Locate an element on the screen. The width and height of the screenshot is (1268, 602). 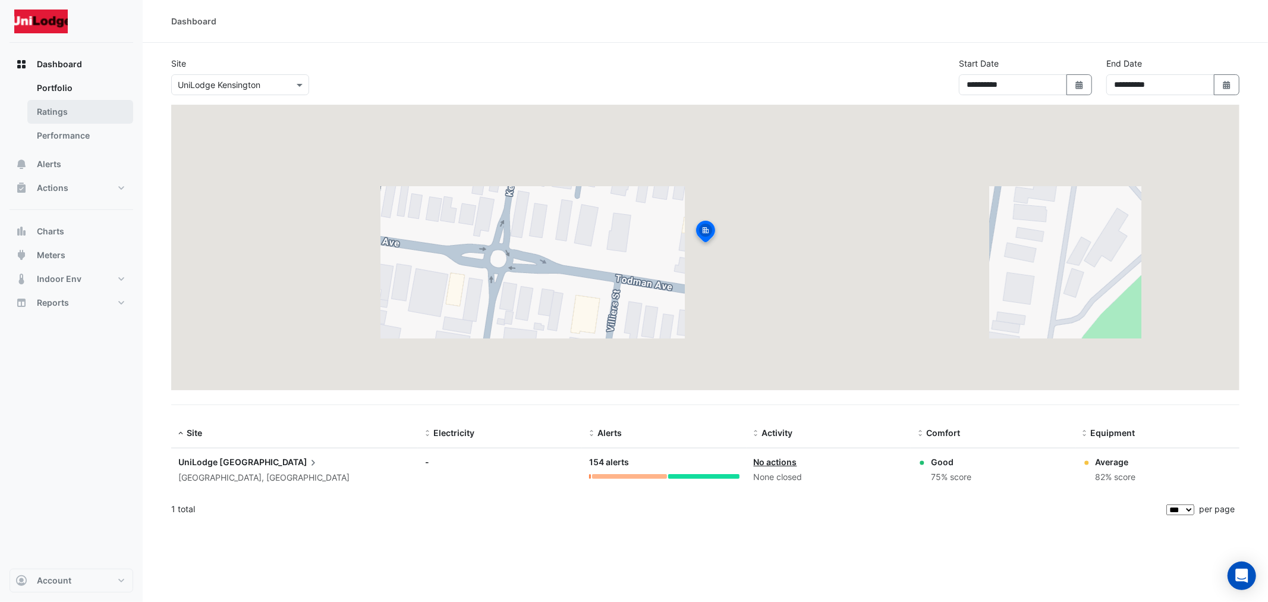
app-icon: Actions is located at coordinates (21, 188).